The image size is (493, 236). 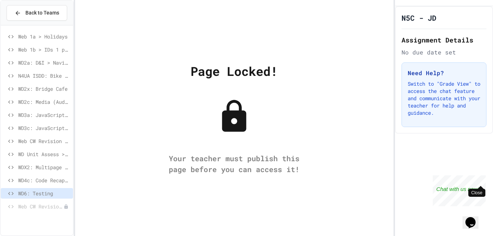 I want to click on span: Web CW Revision > Security, so click(x=41, y=206).